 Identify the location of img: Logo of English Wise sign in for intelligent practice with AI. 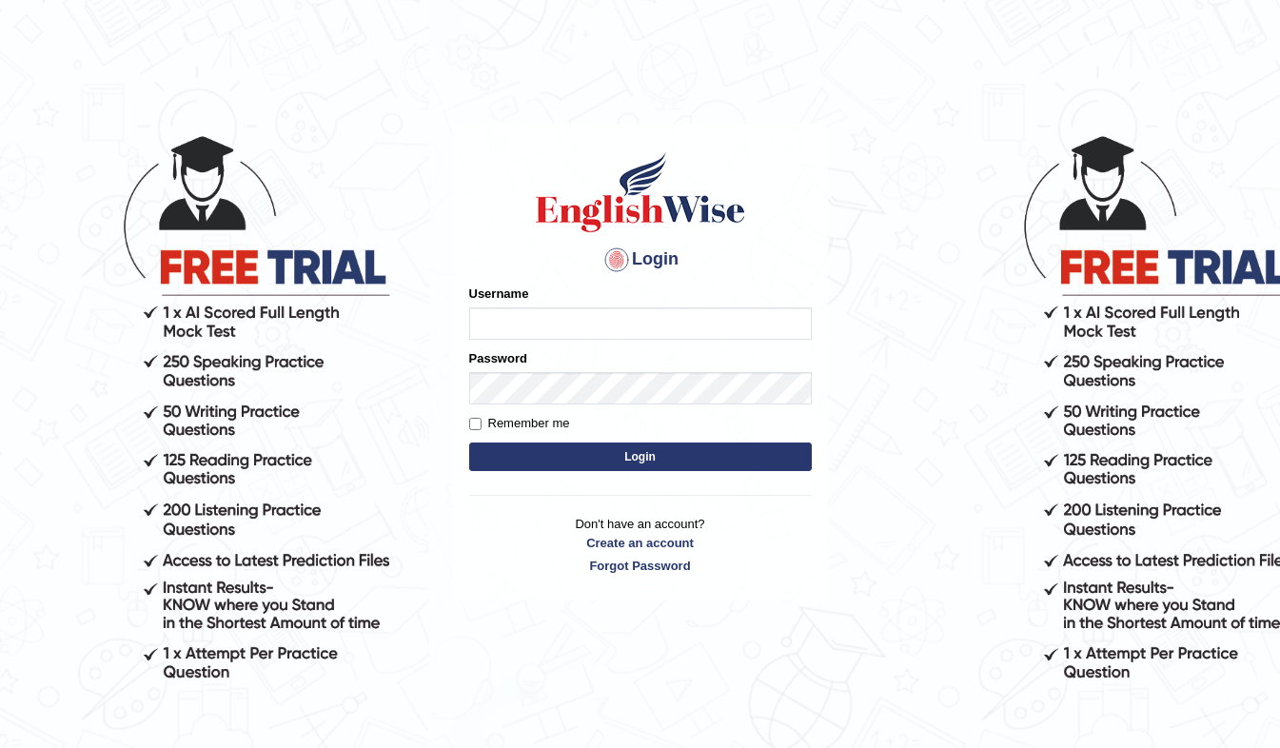
(641, 192).